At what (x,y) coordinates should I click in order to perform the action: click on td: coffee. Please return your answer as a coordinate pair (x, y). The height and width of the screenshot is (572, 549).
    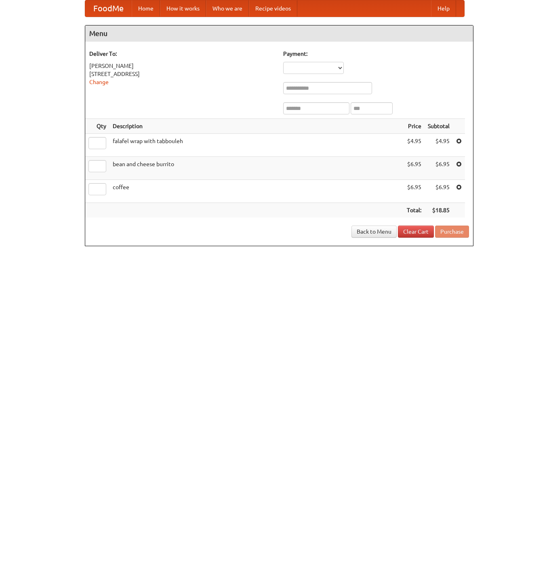
    Looking at the image, I should click on (257, 191).